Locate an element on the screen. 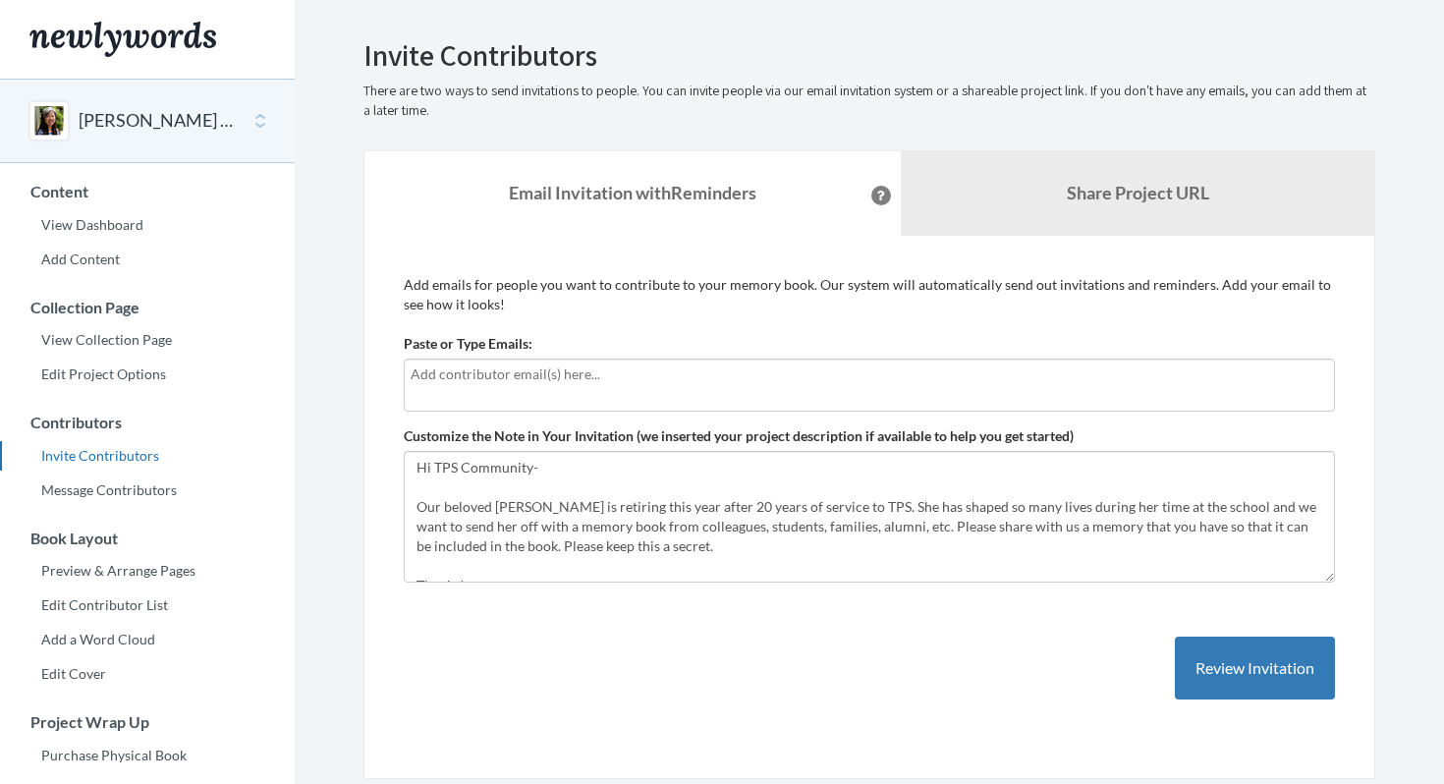 The image size is (1444, 784). h3: Content is located at coordinates (147, 192).